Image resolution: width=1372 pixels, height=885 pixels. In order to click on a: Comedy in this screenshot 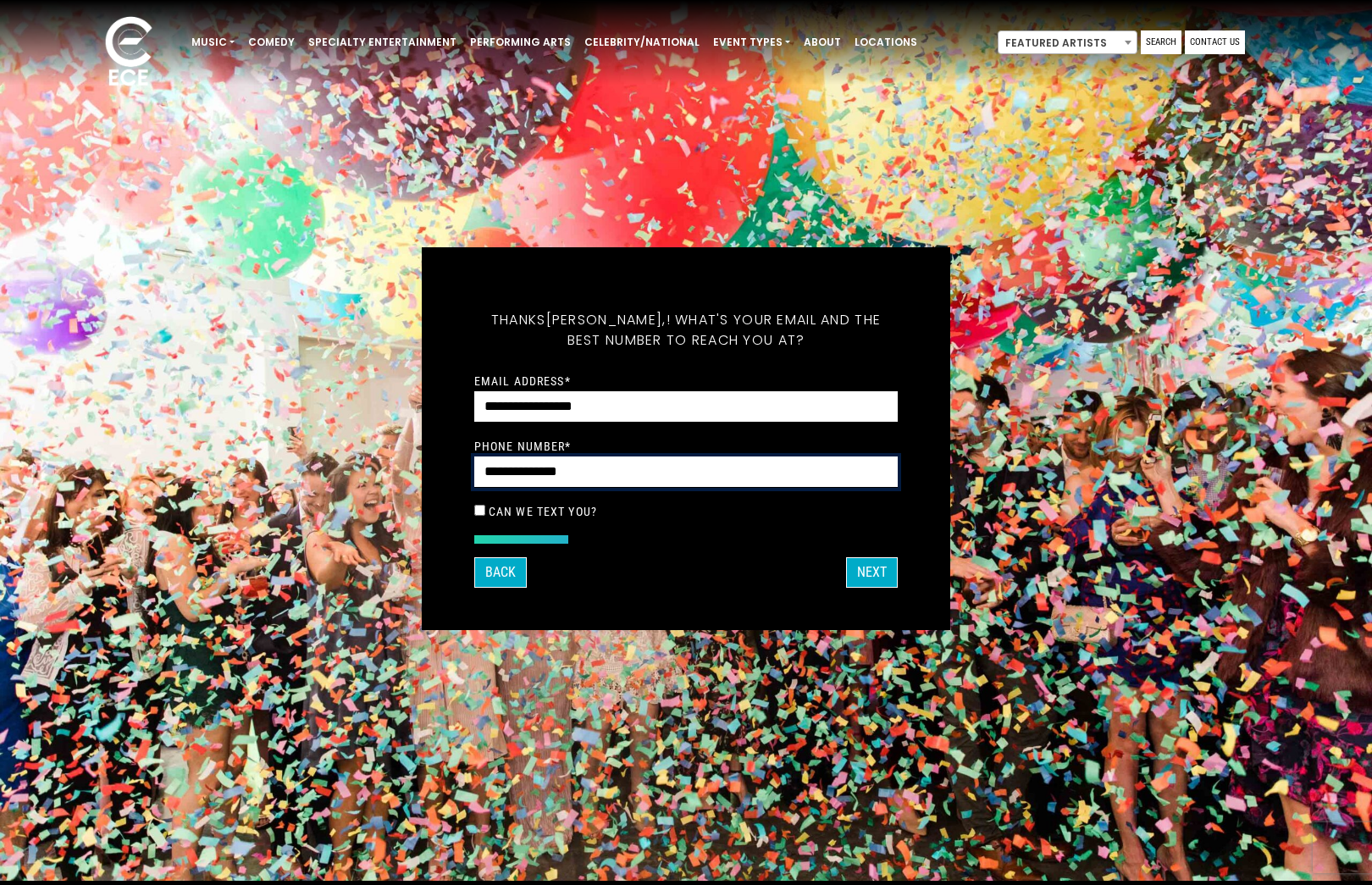, I will do `click(271, 42)`.